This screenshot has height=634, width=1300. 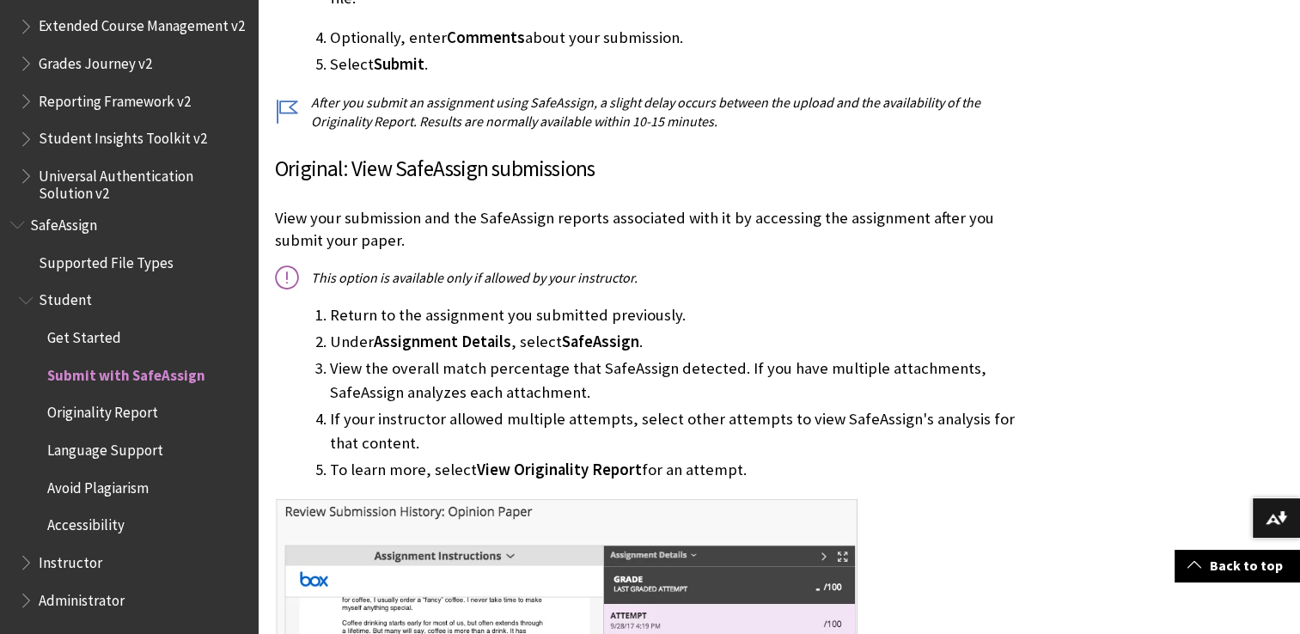 What do you see at coordinates (486, 37) in the screenshot?
I see `span: Comments` at bounding box center [486, 37].